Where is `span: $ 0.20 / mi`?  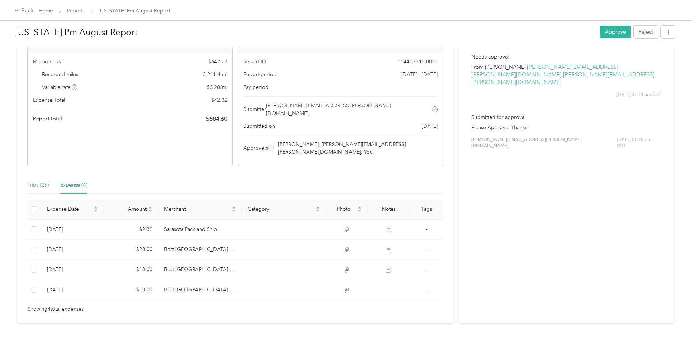 span: $ 0.20 / mi is located at coordinates (217, 87).